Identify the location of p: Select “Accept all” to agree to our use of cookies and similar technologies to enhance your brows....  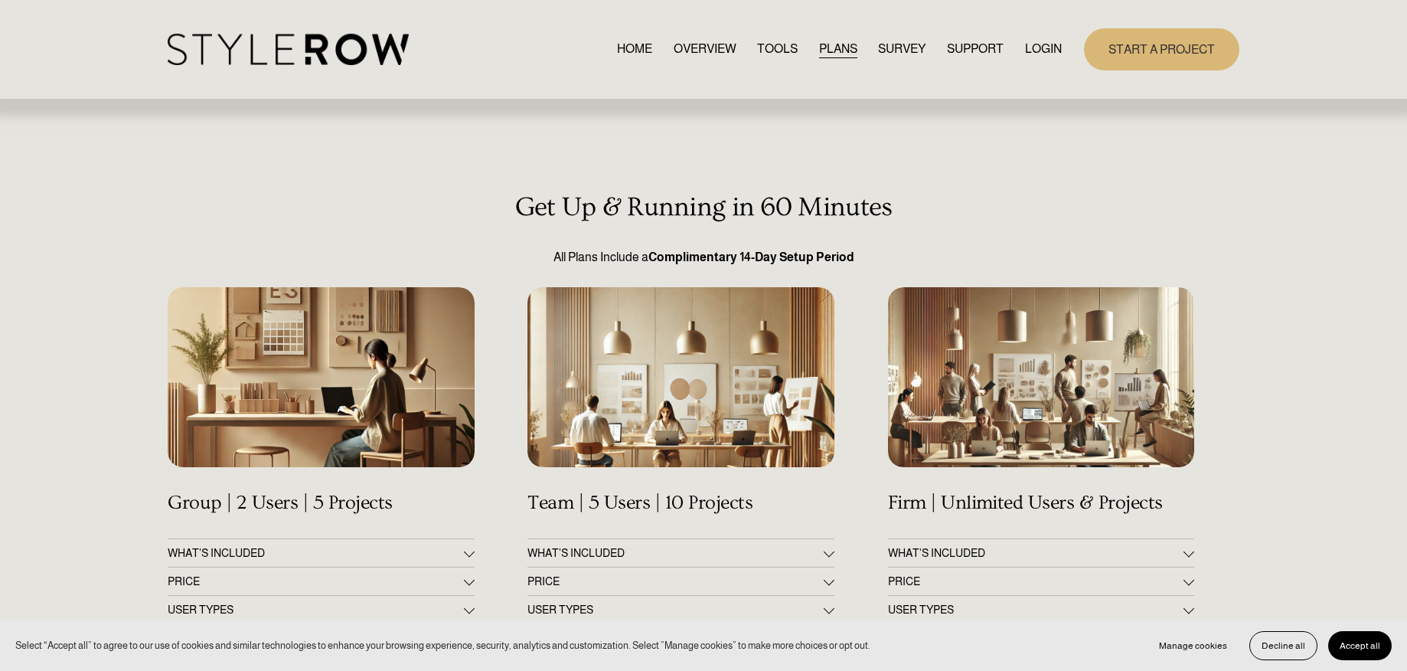
(443, 645).